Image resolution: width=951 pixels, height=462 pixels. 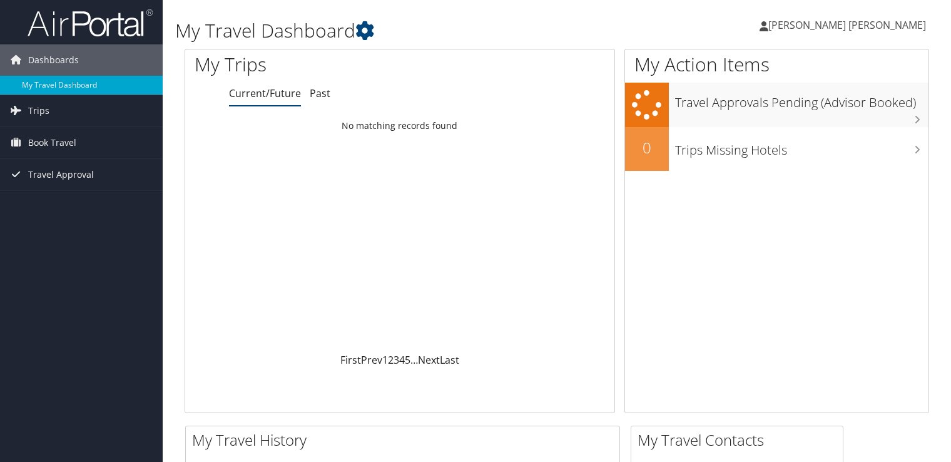 What do you see at coordinates (400, 126) in the screenshot?
I see `td: No matching records found` at bounding box center [400, 126].